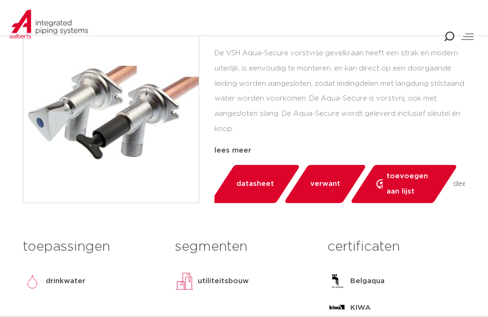 The image size is (488, 317). What do you see at coordinates (367, 281) in the screenshot?
I see `p: Belgaqua` at bounding box center [367, 281].